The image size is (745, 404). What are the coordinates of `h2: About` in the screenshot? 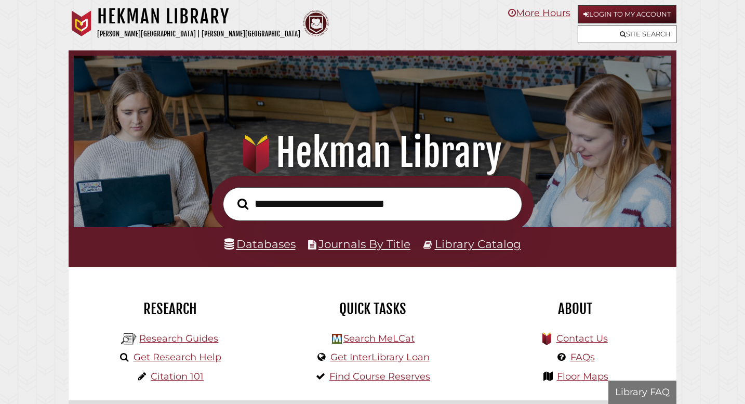 It's located at (575, 309).